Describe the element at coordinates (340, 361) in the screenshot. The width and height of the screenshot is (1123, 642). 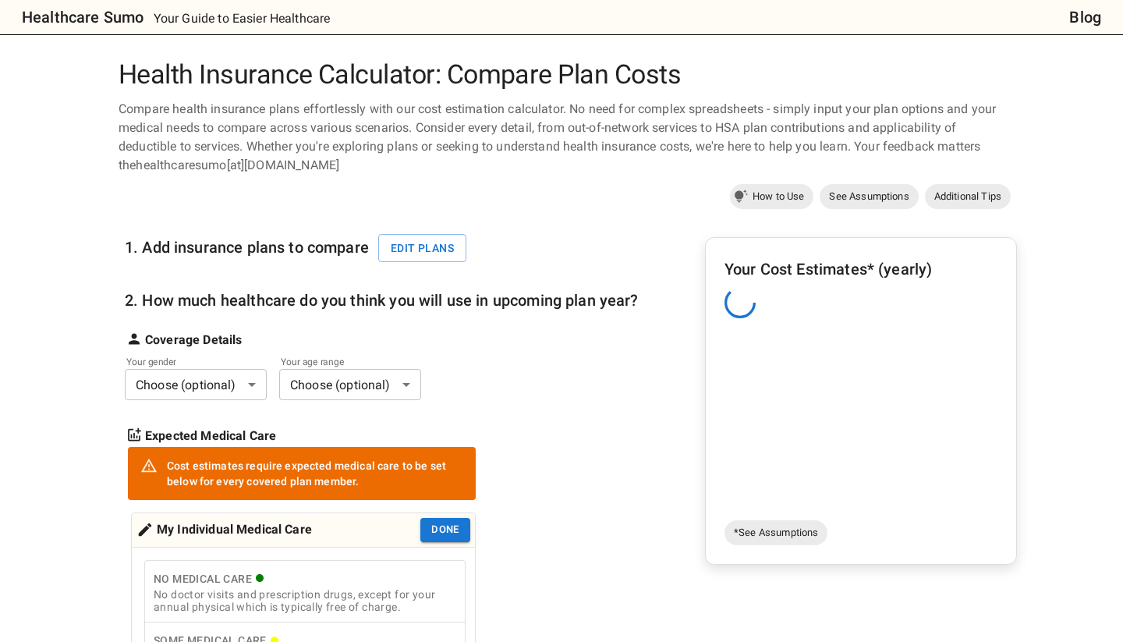
I see `label: Your age range` at that location.